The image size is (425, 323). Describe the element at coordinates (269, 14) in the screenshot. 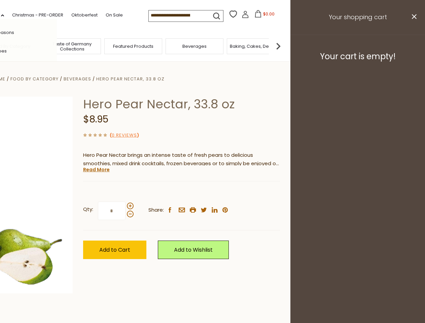

I see `span: $0.00` at that location.